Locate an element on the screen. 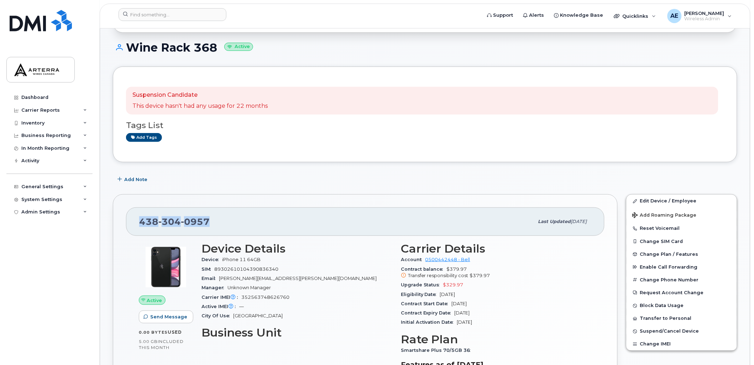  button: Block Data Usage is located at coordinates (682, 306).